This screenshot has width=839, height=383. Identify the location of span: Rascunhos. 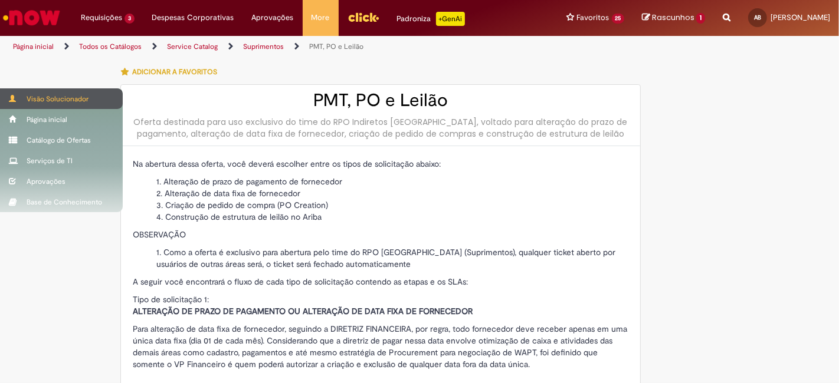
(673, 17).